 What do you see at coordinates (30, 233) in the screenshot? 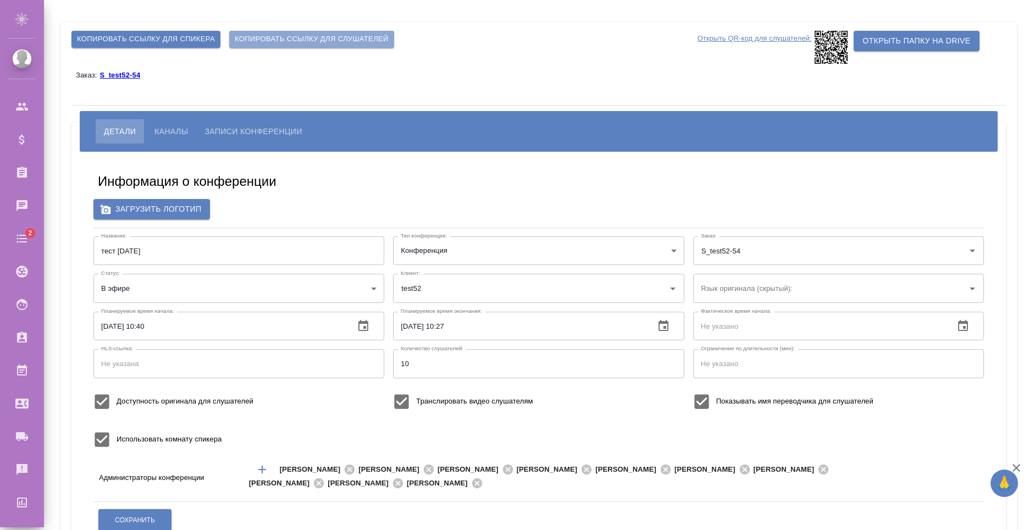
I see `span: 2` at bounding box center [30, 233].